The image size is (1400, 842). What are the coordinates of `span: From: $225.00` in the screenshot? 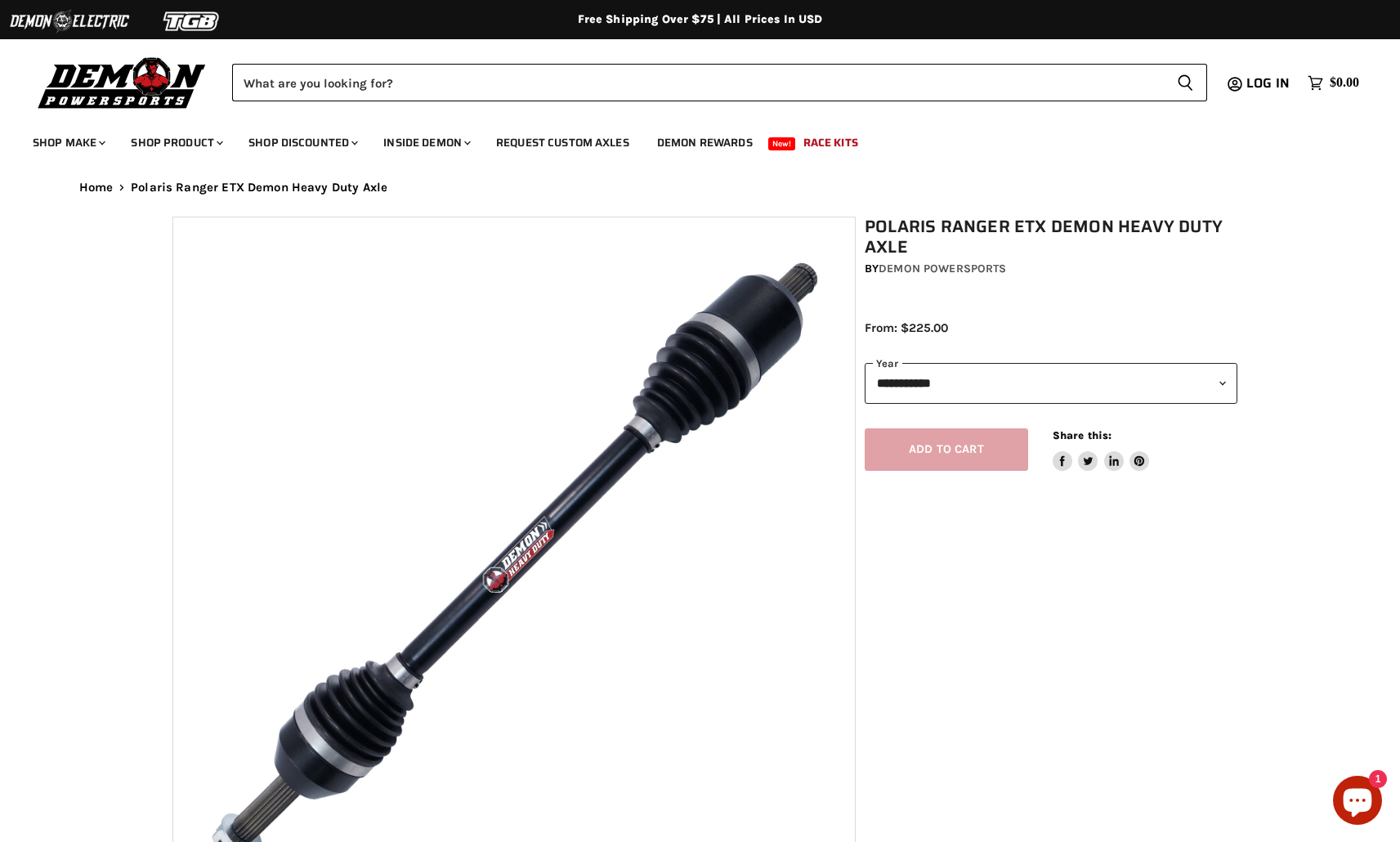 It's located at (907, 328).